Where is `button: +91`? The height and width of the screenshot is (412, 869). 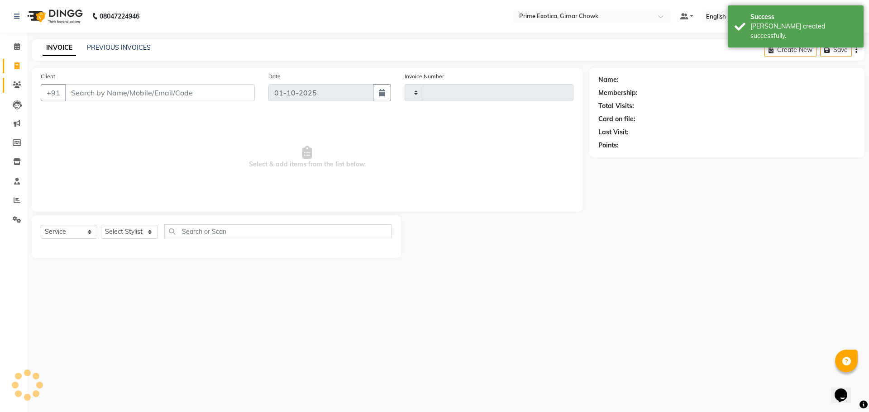 button: +91 is located at coordinates (53, 93).